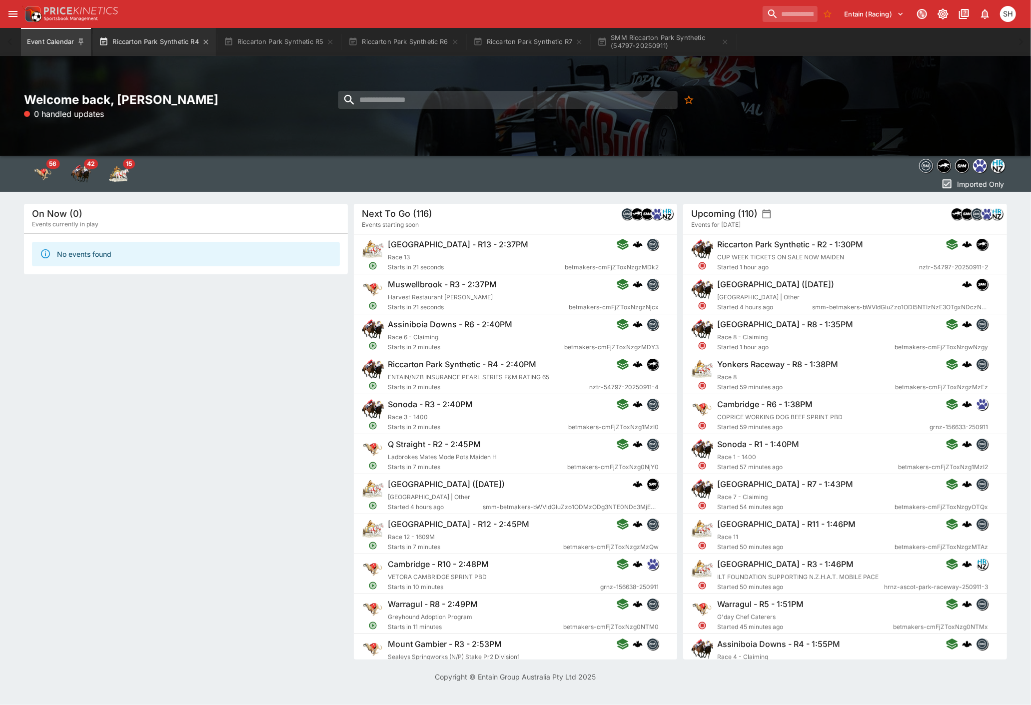  I want to click on h6: Yonkers Raceway - R8 - 1:38PM, so click(777, 364).